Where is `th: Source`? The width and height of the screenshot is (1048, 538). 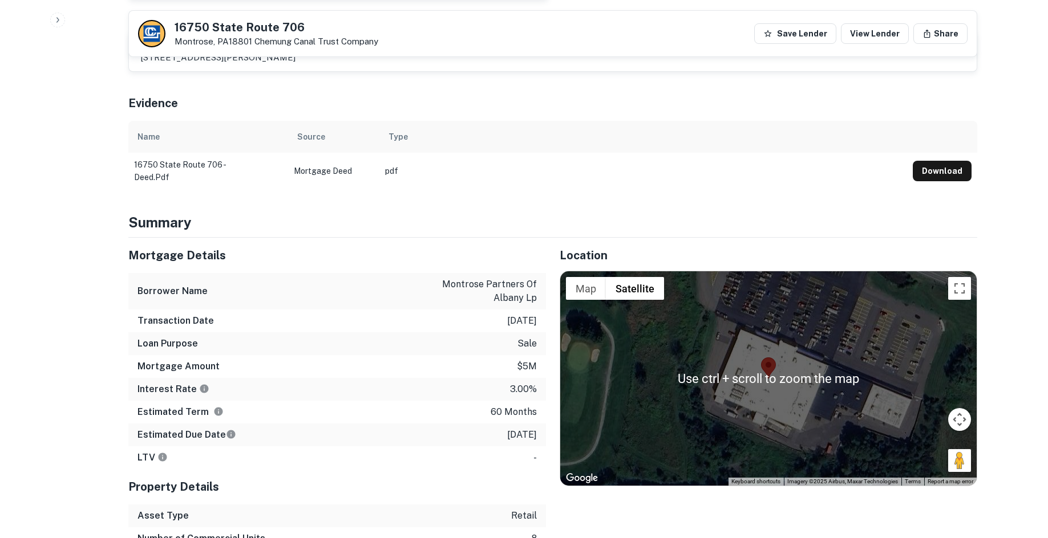 th: Source is located at coordinates (334, 137).